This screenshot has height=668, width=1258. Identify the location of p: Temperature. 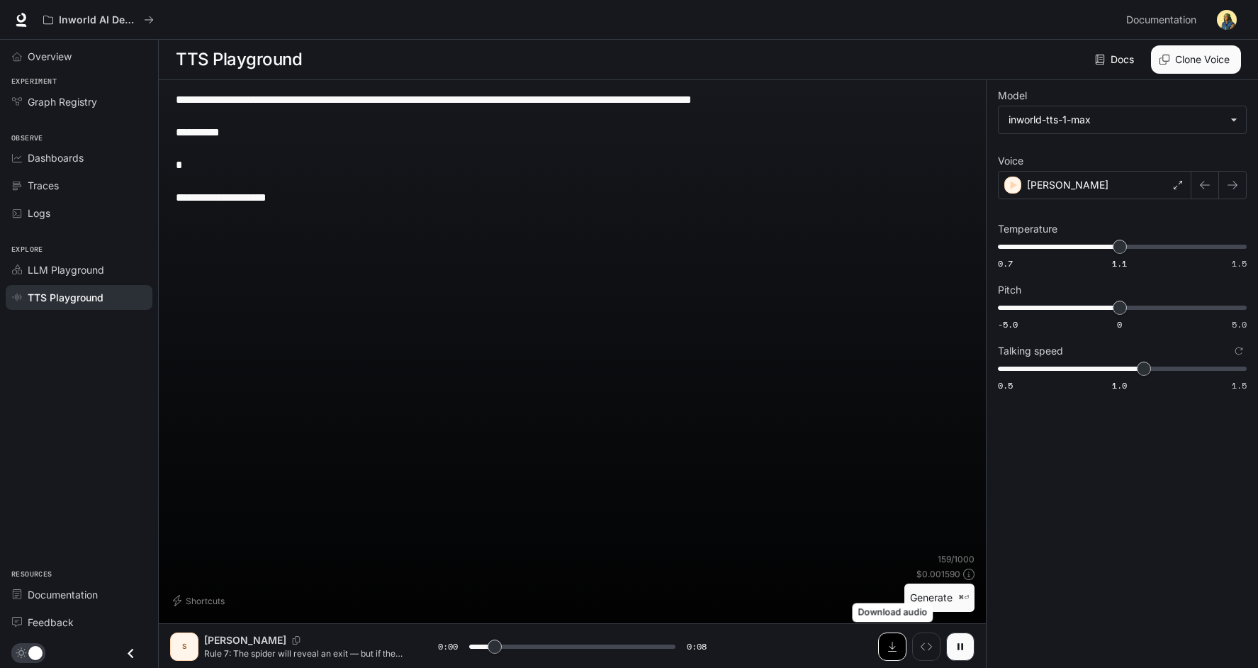
(1028, 229).